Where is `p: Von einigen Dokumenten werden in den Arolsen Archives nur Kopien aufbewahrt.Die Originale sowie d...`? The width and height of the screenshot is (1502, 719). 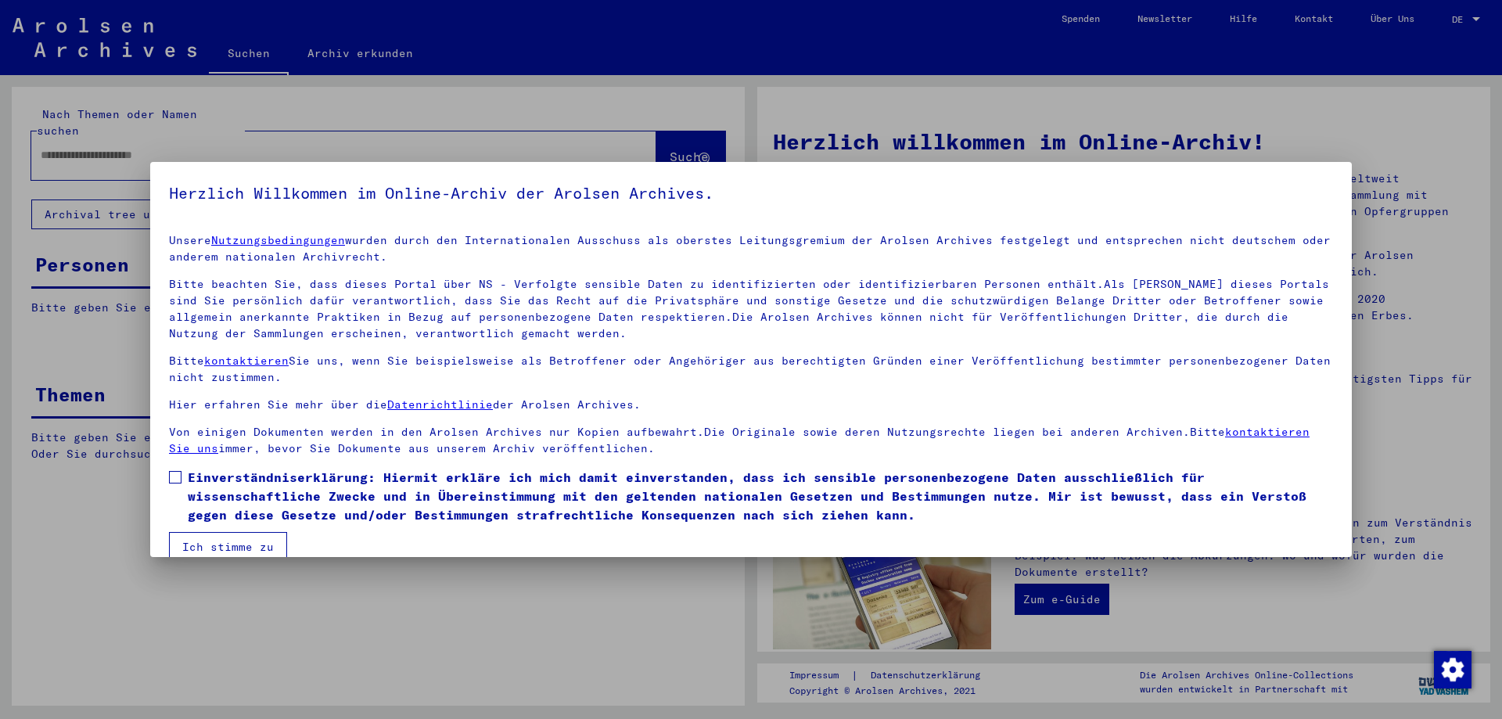
p: Von einigen Dokumenten werden in den Arolsen Archives nur Kopien aufbewahrt.Die Originale sowie d... is located at coordinates (751, 440).